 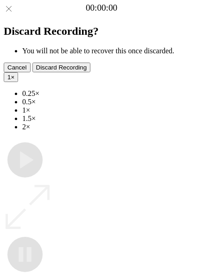 What do you see at coordinates (111, 119) in the screenshot?
I see `li: 1.5×` at bounding box center [111, 119].